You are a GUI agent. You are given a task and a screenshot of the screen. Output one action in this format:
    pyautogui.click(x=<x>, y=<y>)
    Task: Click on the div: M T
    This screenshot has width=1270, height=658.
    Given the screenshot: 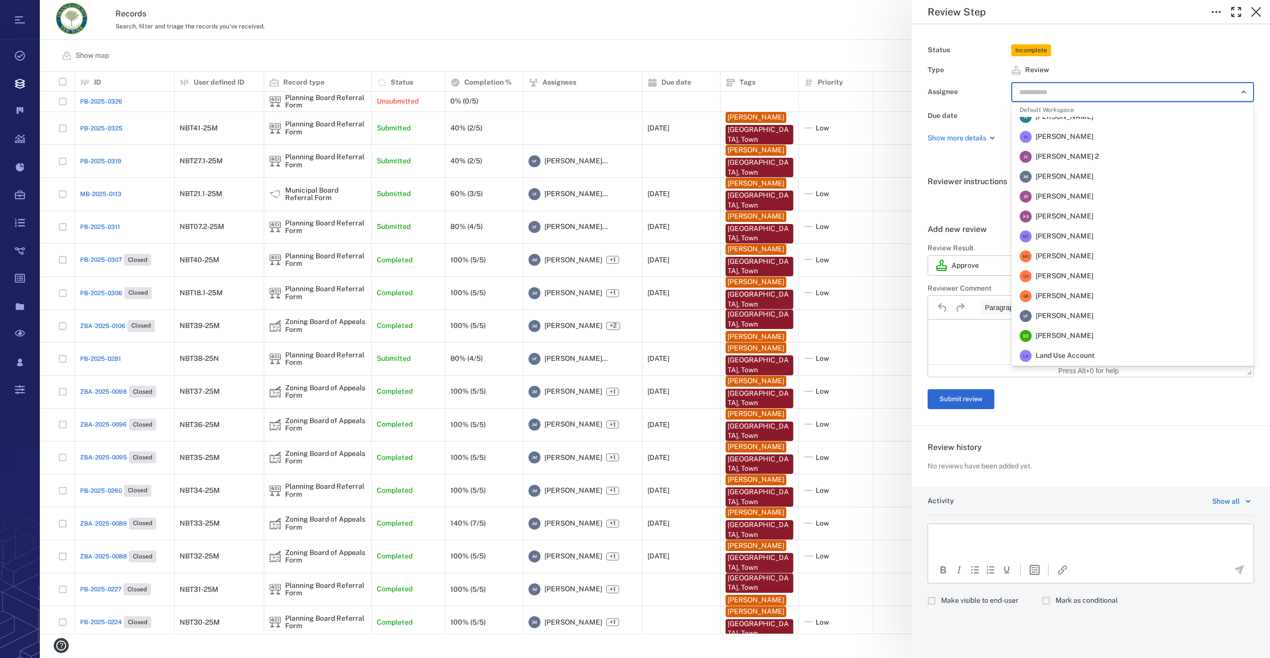 What is the action you would take?
    pyautogui.click(x=1026, y=236)
    